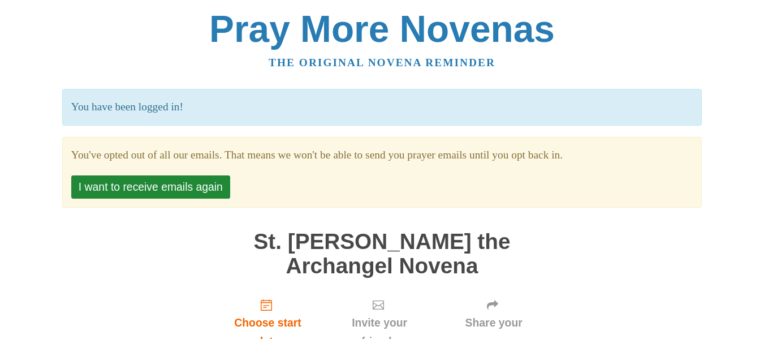 This screenshot has height=339, width=764. What do you see at coordinates (382, 62) in the screenshot?
I see `a: The original novena reminder` at bounding box center [382, 62].